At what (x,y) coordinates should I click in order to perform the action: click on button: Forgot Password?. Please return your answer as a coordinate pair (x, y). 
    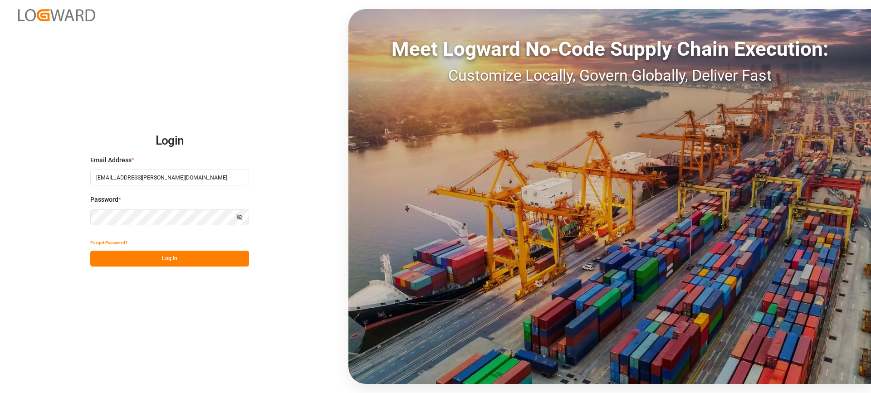
    Looking at the image, I should click on (109, 243).